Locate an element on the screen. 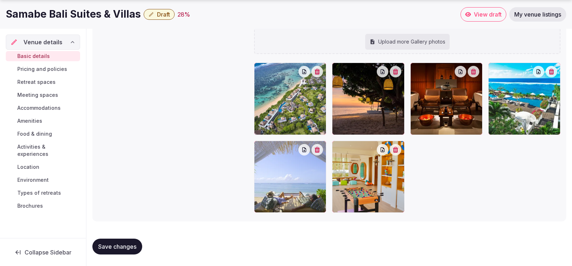 The height and width of the screenshot is (266, 572). span: Amenities is located at coordinates (30, 121).